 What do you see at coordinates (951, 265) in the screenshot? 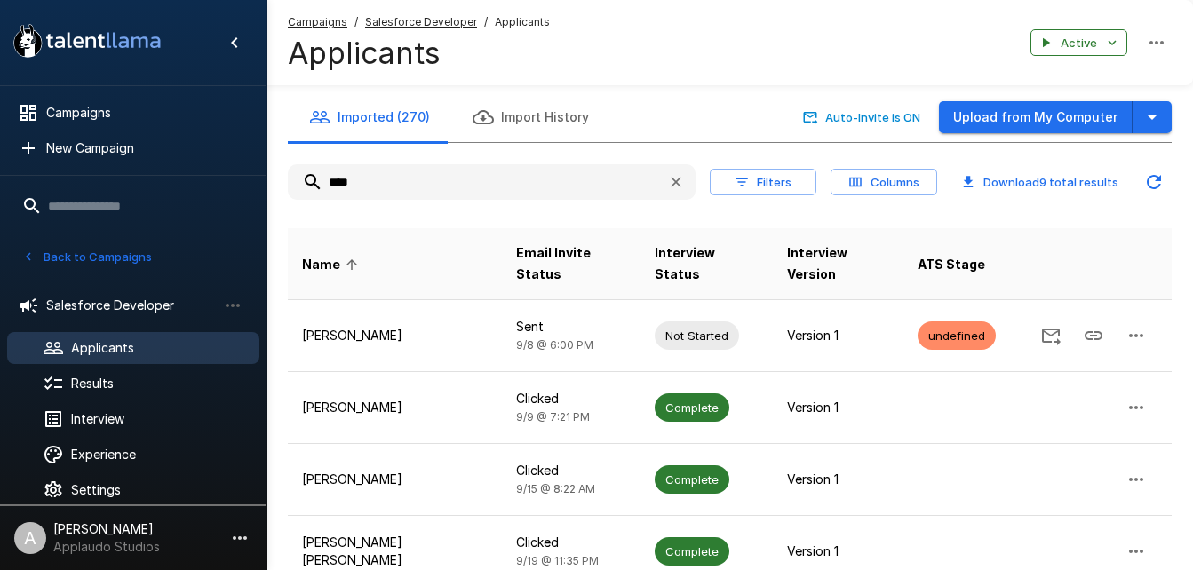
I see `span: ATS Stage` at bounding box center [951, 265].